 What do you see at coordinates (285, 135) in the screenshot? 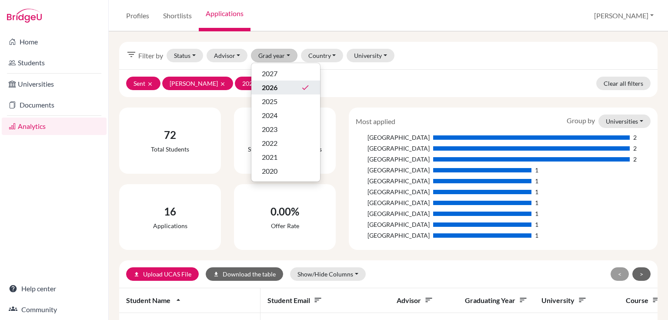
I see `div: 4` at bounding box center [285, 135].